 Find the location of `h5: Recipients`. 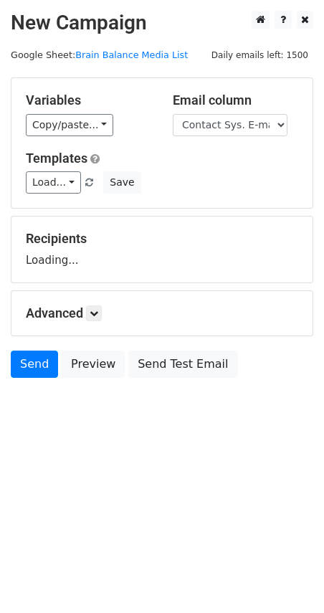

h5: Recipients is located at coordinates (162, 239).